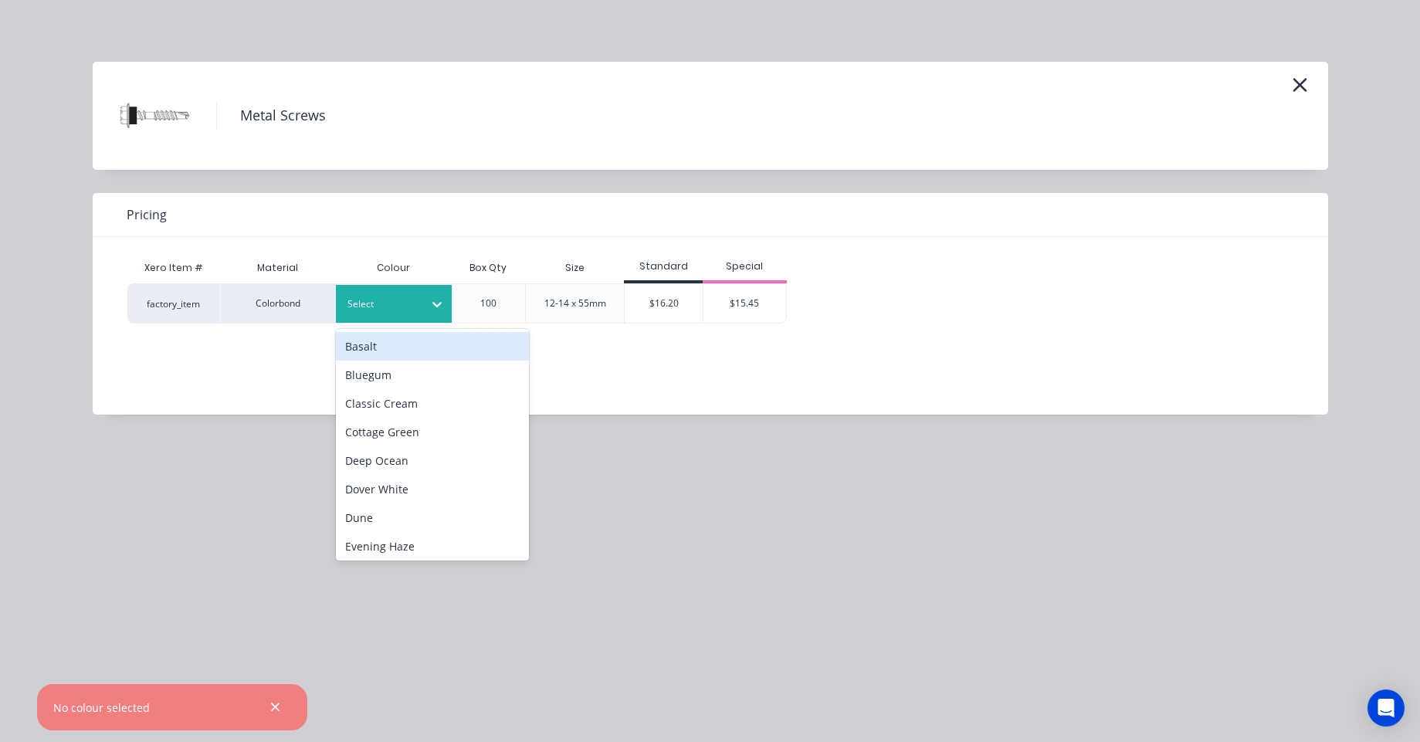  What do you see at coordinates (433, 460) in the screenshot?
I see `div: Deep Ocean` at bounding box center [433, 460].